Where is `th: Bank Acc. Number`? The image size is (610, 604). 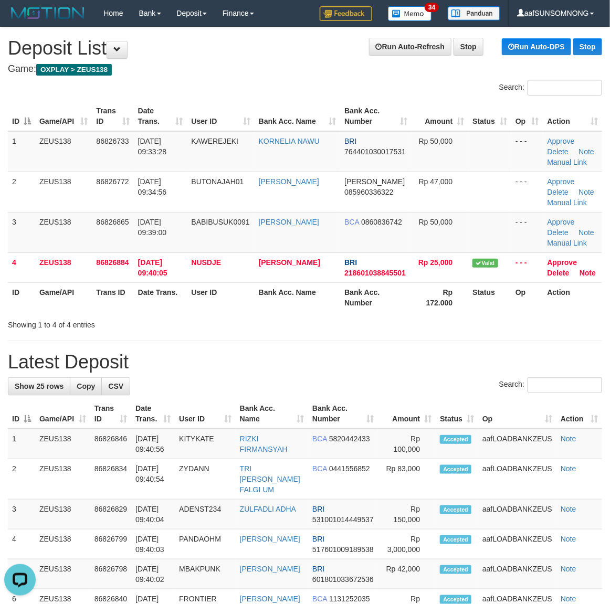
th: Bank Acc. Number is located at coordinates (376, 297).